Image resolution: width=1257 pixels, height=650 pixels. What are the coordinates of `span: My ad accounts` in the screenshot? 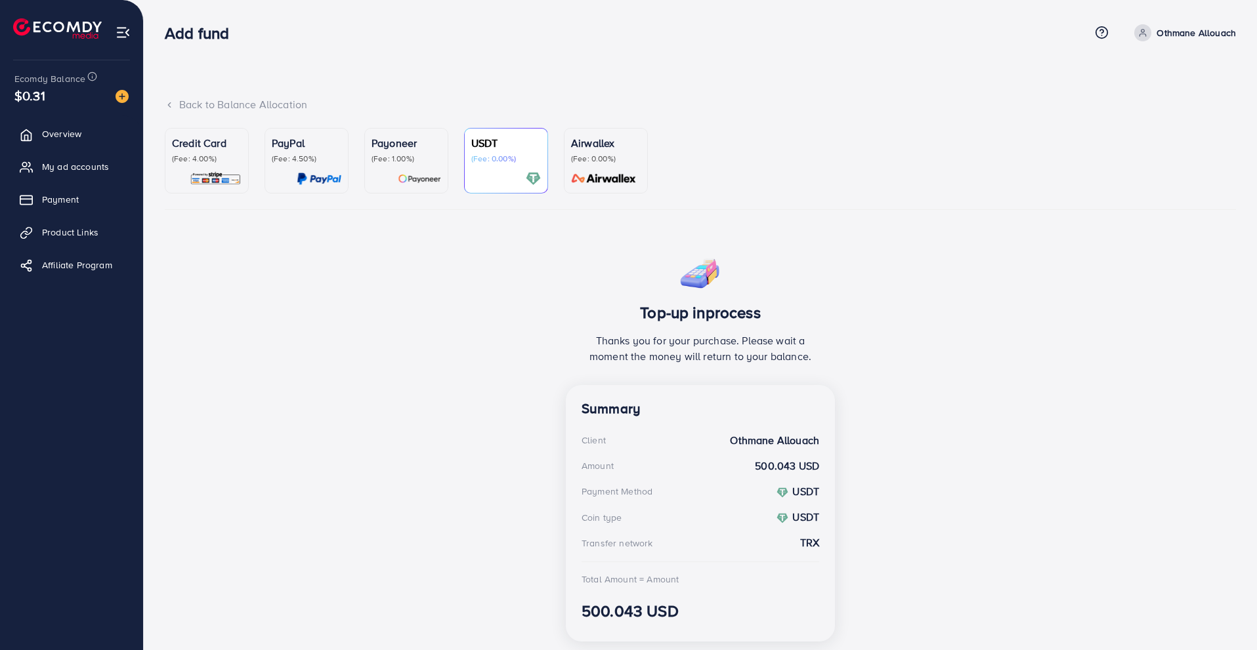 It's located at (75, 167).